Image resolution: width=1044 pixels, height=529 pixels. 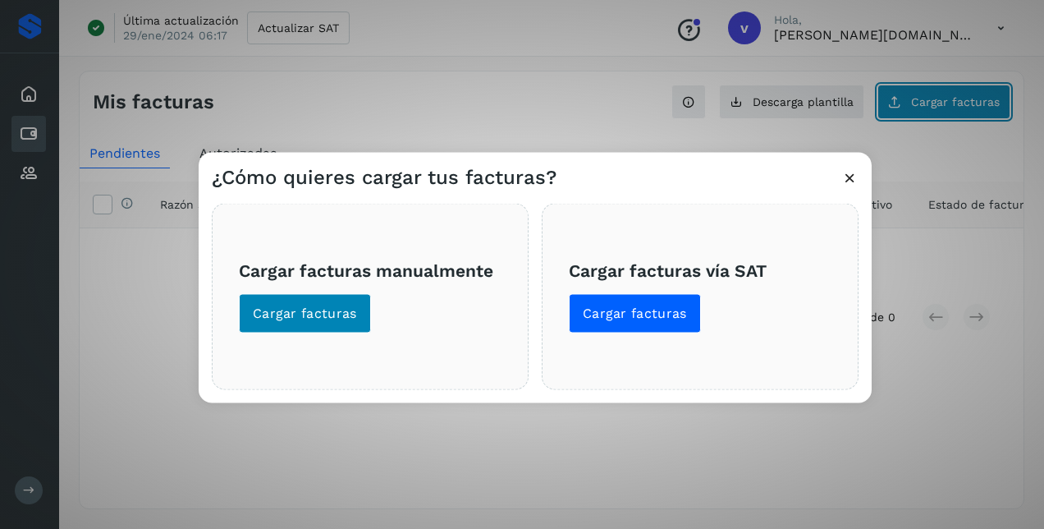 I want to click on h3: ¿Cómo quieres cargar tus facturas?, so click(x=384, y=177).